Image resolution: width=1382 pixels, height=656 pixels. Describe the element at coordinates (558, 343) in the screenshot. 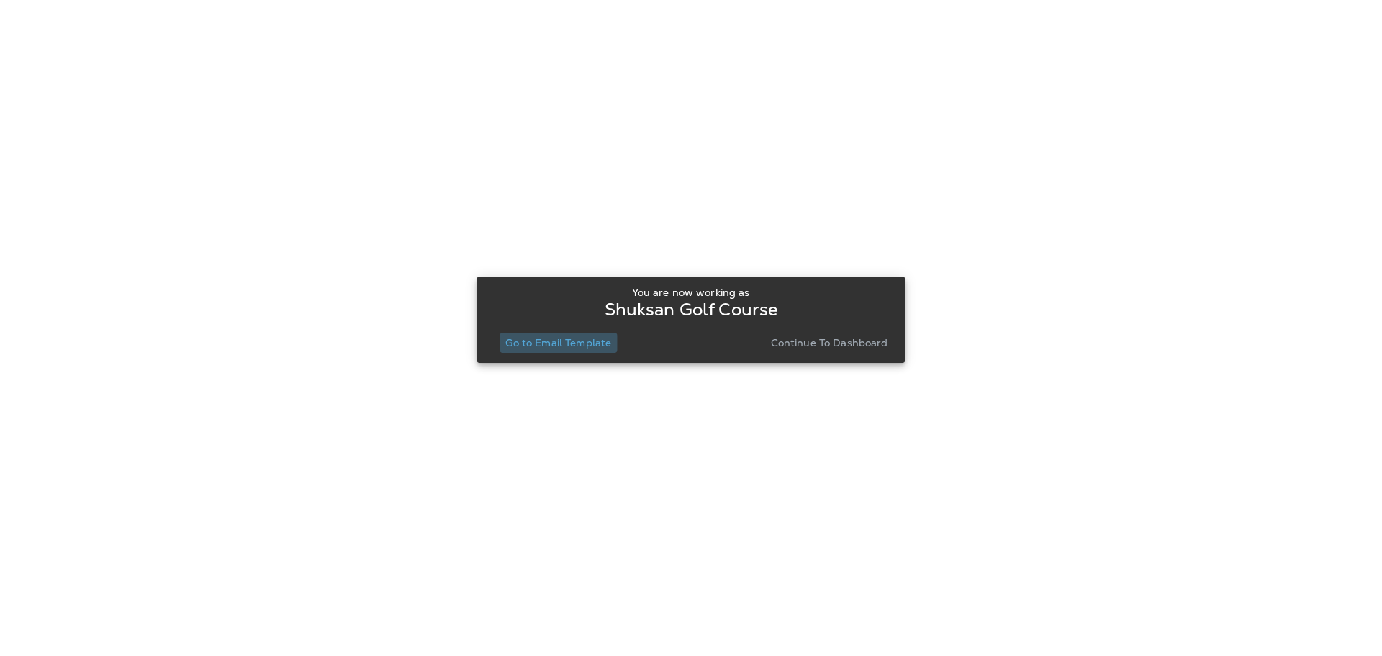

I see `button: Go to Email Template` at that location.